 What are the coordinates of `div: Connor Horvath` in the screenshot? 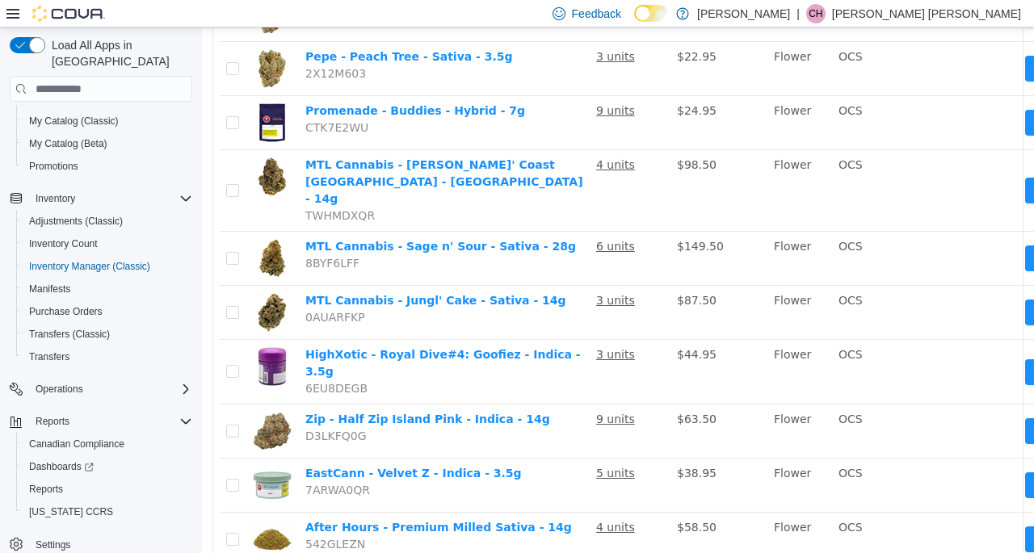 It's located at (816, 14).